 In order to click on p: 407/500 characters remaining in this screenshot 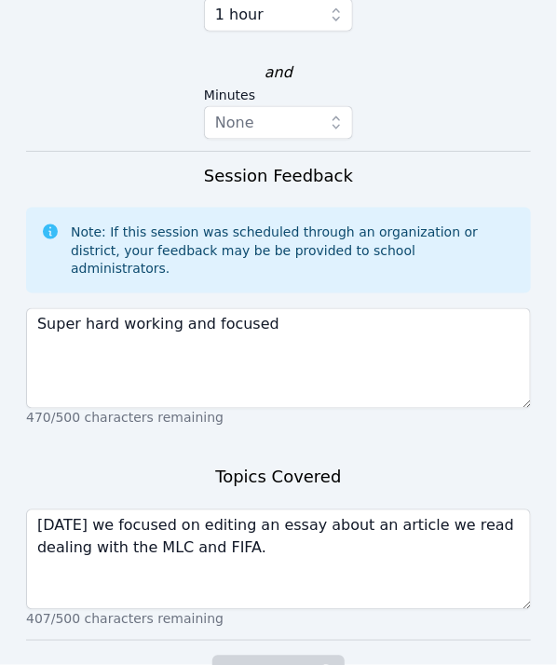, I will do `click(278, 619)`.